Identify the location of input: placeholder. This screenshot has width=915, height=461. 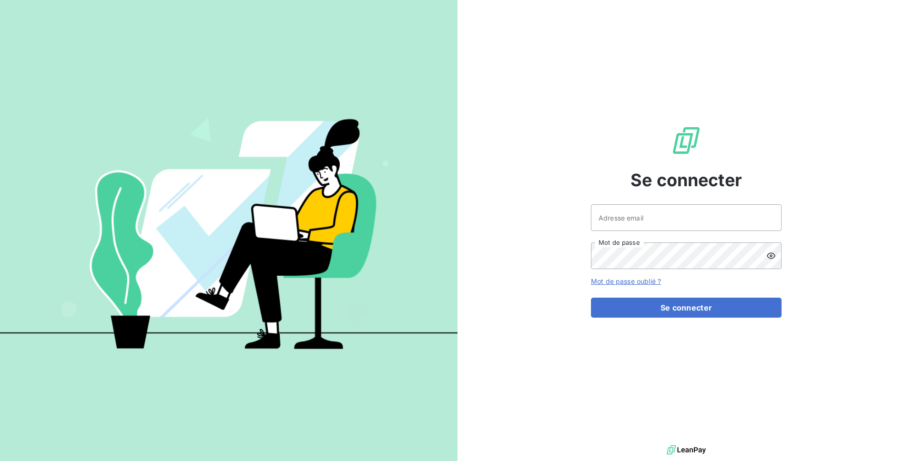
(686, 218).